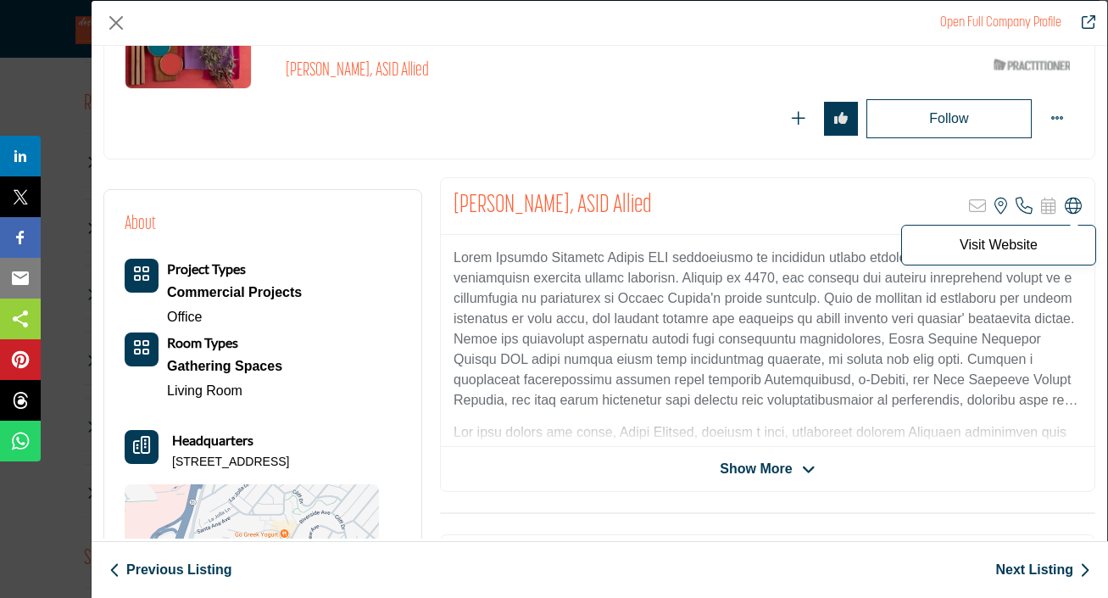  I want to click on button: Headquarter icon, so click(142, 447).